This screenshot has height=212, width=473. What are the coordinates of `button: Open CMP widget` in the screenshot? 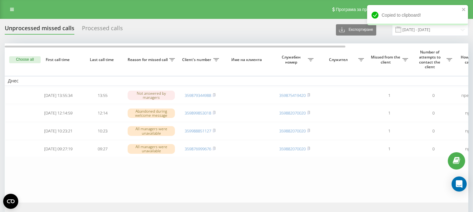 It's located at (11, 201).